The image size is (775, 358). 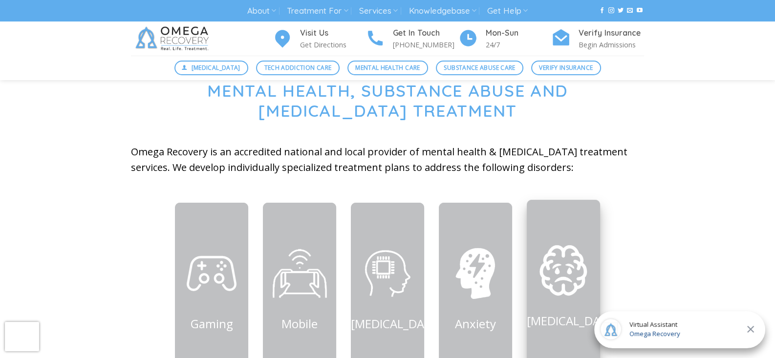 I want to click on a: About, so click(x=261, y=11).